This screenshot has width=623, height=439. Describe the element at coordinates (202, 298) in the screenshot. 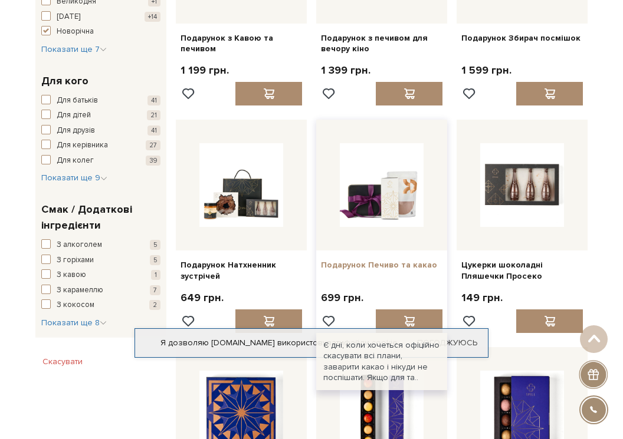

I see `p: 649 грн.` at that location.